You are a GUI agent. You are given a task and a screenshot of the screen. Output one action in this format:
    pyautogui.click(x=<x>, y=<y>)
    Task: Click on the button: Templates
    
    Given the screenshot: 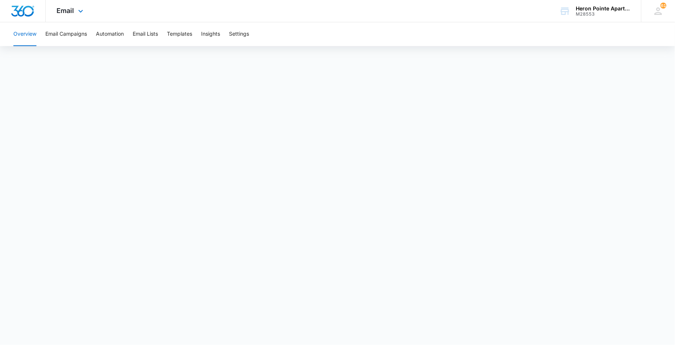 What is the action you would take?
    pyautogui.click(x=179, y=34)
    